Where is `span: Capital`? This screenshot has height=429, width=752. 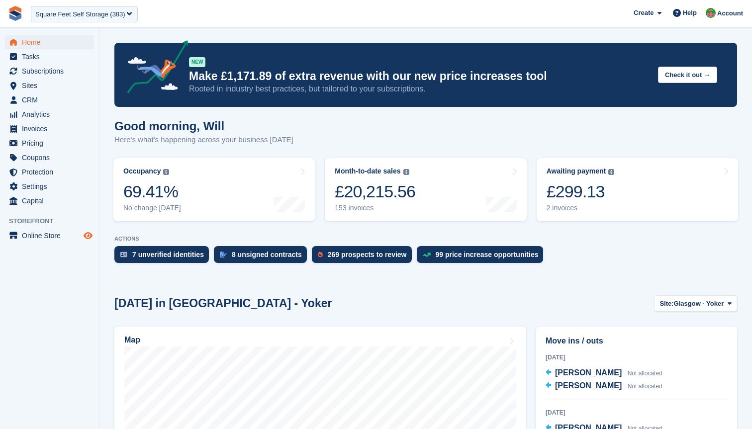
span: Capital is located at coordinates (52, 201).